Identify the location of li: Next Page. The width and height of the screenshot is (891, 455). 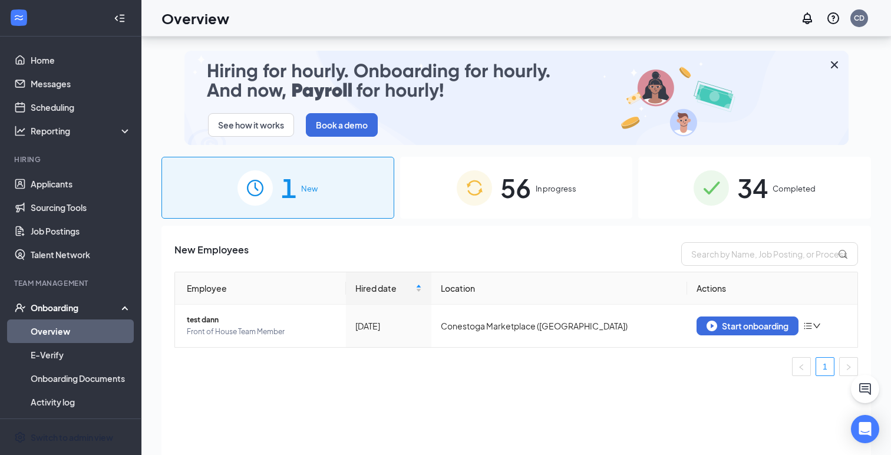
(848, 366).